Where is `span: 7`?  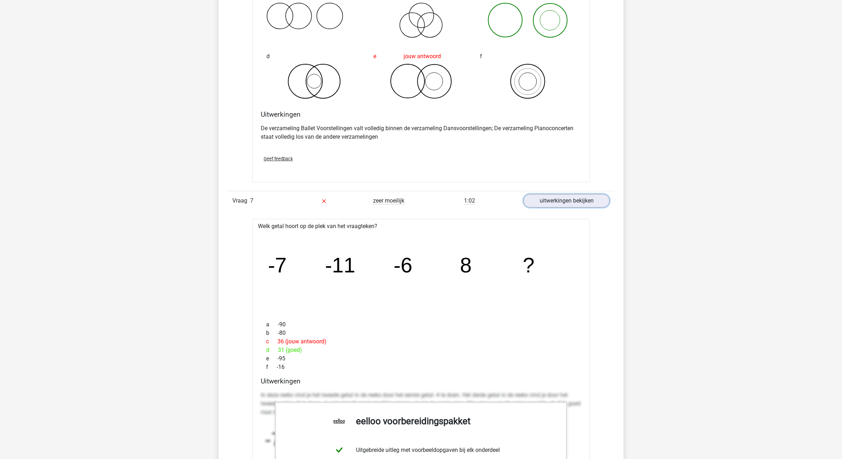
span: 7 is located at coordinates (251, 201).